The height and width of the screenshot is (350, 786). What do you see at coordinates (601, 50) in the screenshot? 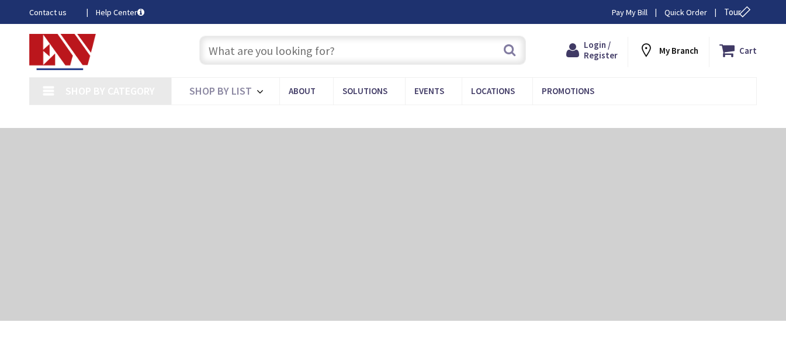
I see `span: Login / Register` at bounding box center [601, 50].